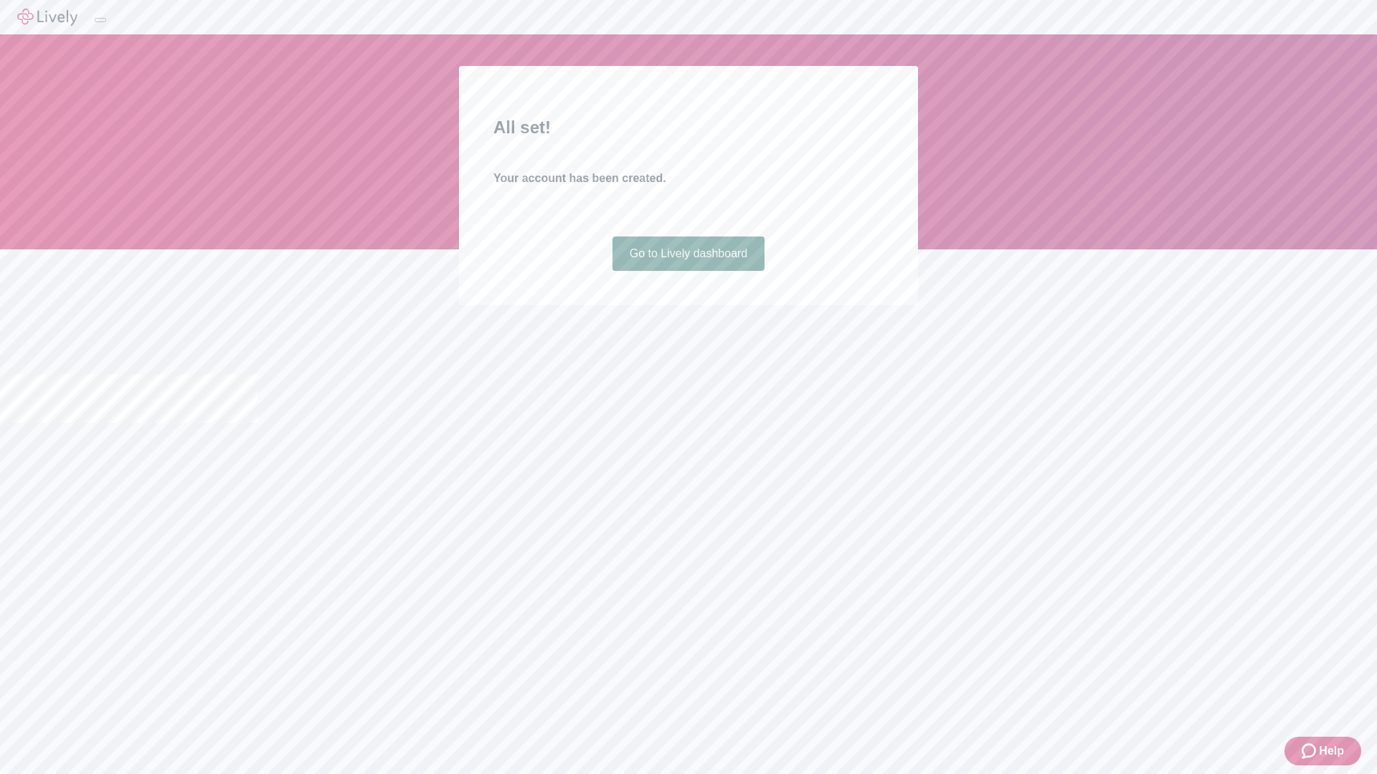 This screenshot has height=774, width=1377. What do you see at coordinates (1331, 752) in the screenshot?
I see `span: Help` at bounding box center [1331, 752].